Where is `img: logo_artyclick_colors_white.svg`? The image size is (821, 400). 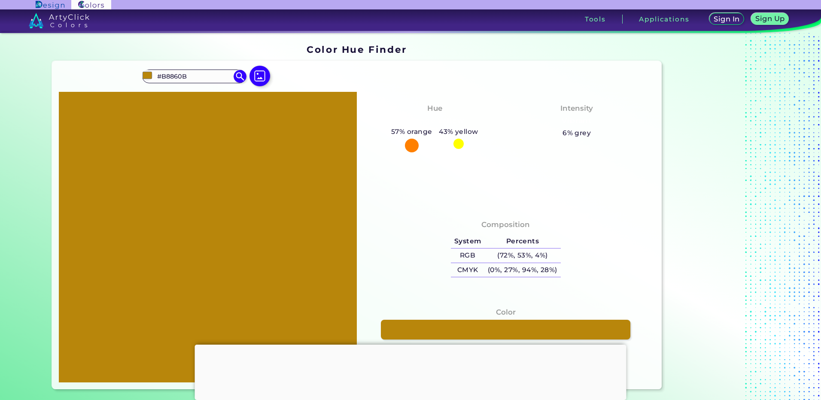
img: logo_artyclick_colors_white.svg is located at coordinates (59, 21).